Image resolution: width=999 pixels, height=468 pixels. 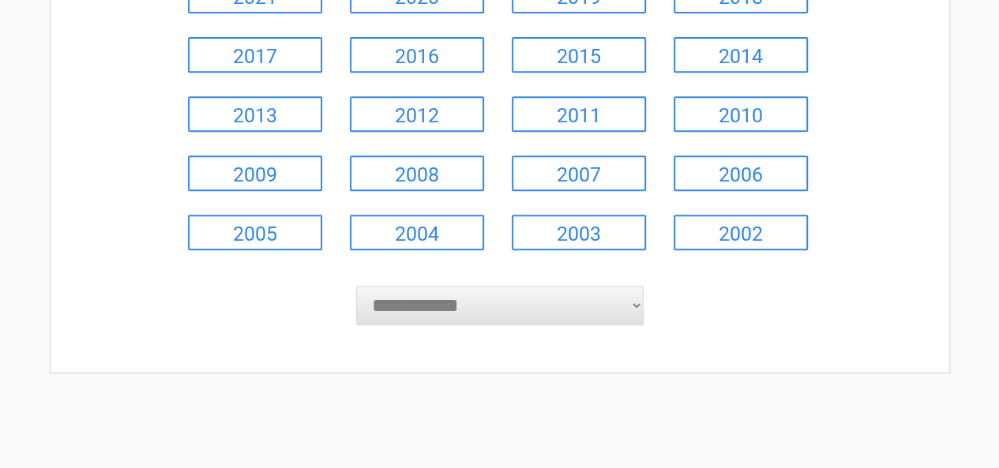 I want to click on a: 2017, so click(x=255, y=54).